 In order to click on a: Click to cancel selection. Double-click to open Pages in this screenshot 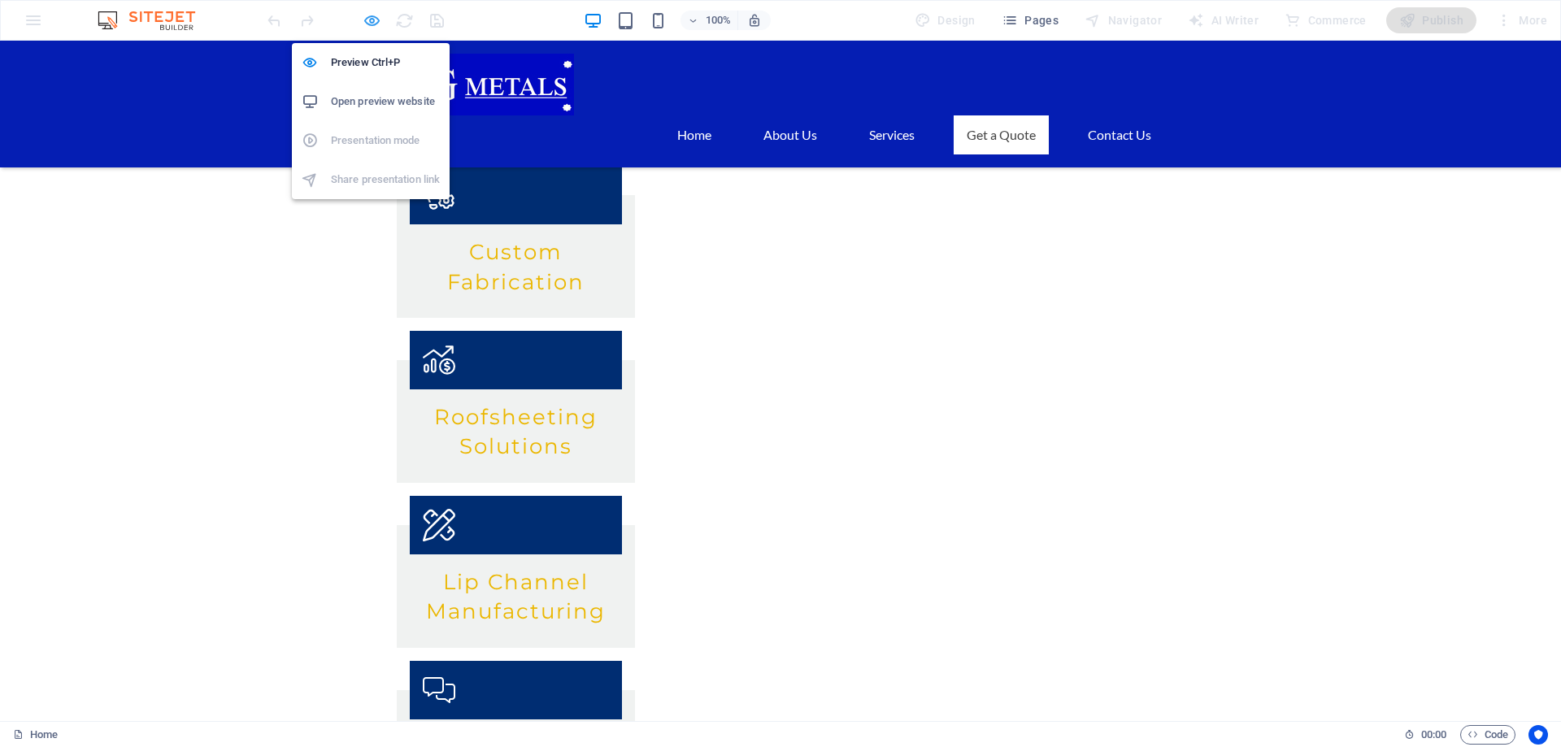, I will do `click(35, 735)`.